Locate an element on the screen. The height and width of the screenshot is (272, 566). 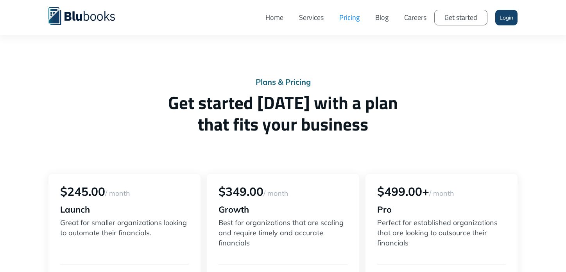
p: Perfect for established organizations that are looking to outsource their financials is located at coordinates (442, 234).